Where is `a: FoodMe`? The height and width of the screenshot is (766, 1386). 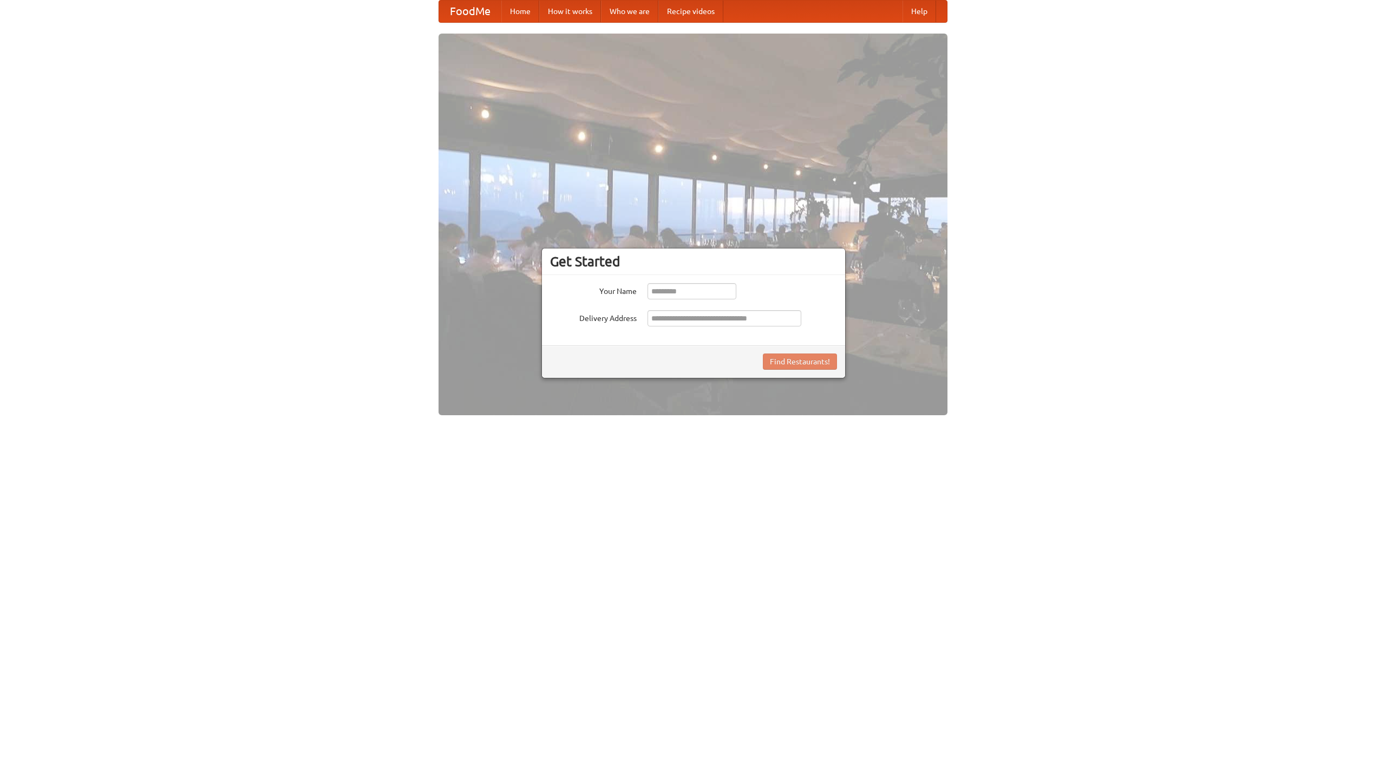 a: FoodMe is located at coordinates (470, 11).